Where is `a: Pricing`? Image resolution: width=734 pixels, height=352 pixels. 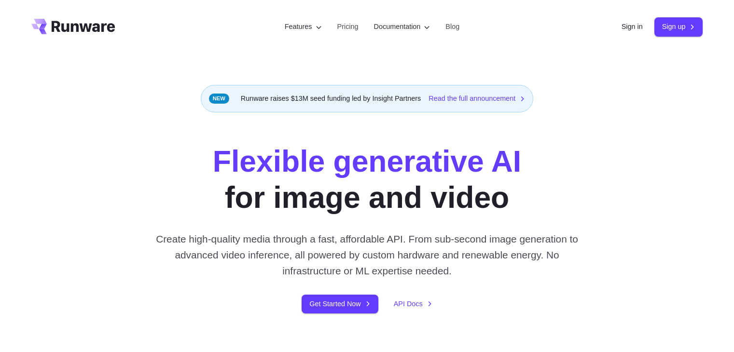 a: Pricing is located at coordinates (348, 27).